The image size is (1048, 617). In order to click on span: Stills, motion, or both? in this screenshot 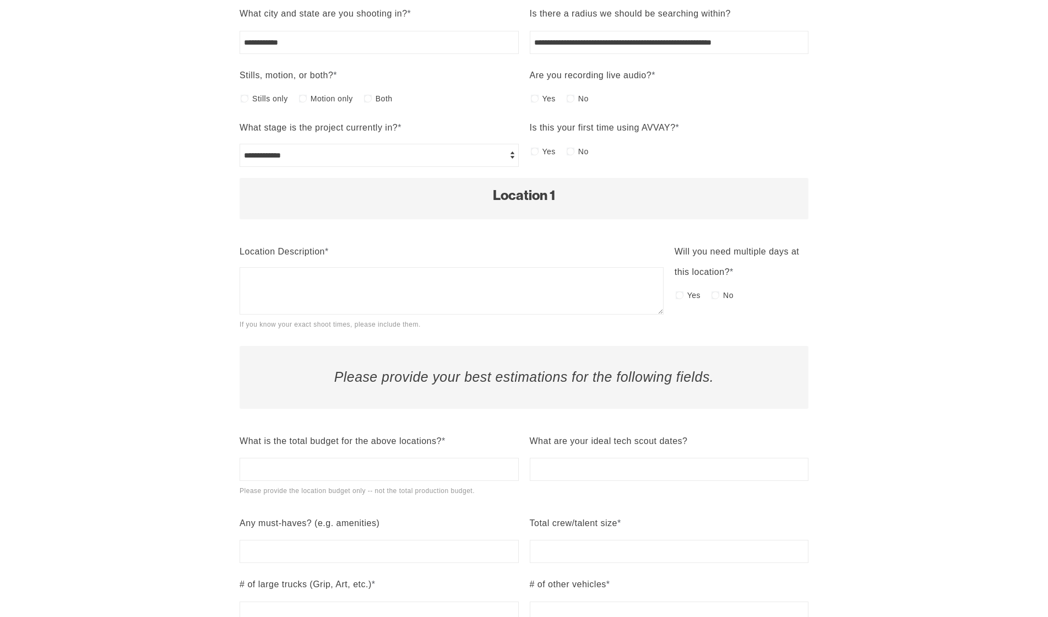, I will do `click(286, 75)`.